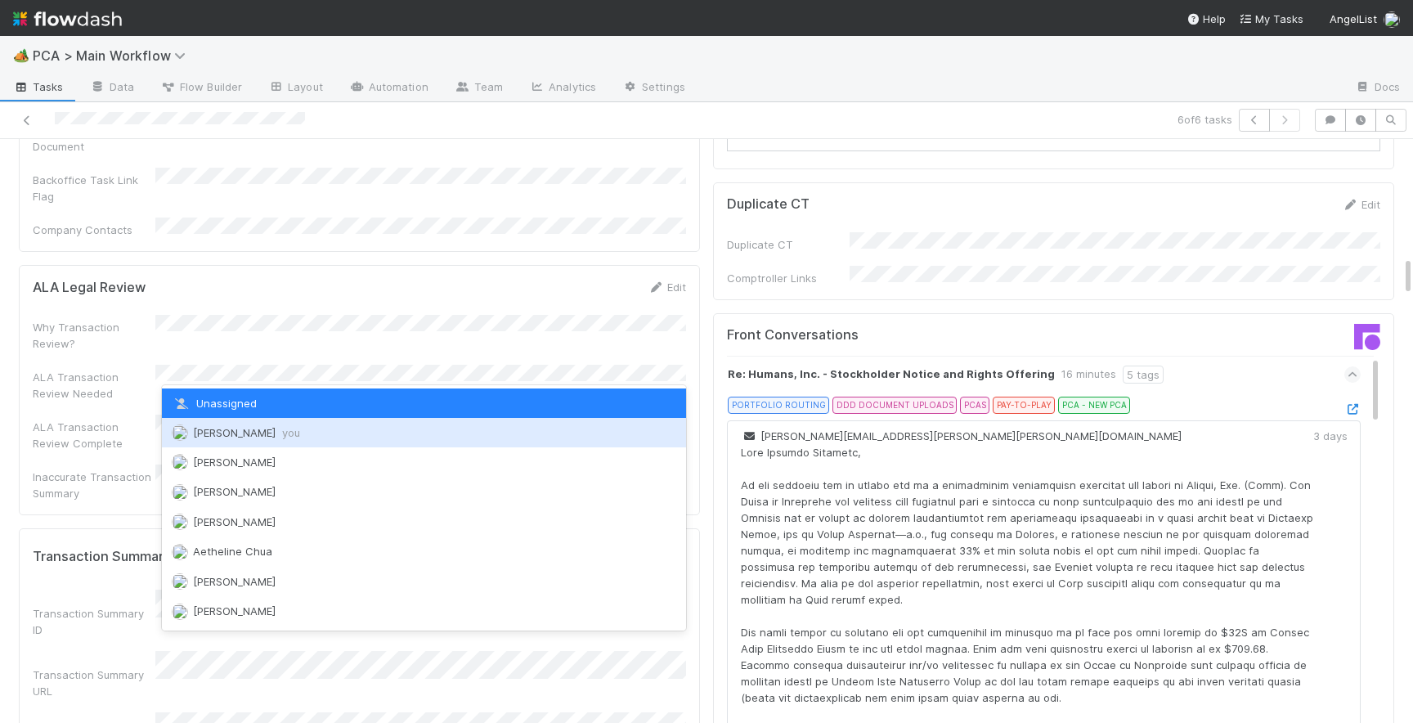 This screenshot has height=723, width=1413. What do you see at coordinates (232, 551) in the screenshot?
I see `span: Aetheline Chua` at bounding box center [232, 551].